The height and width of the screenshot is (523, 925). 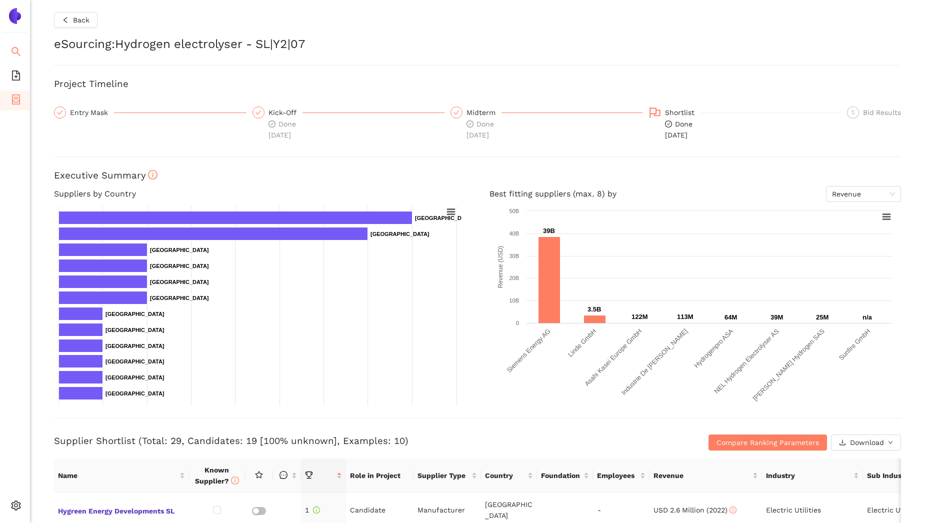 What do you see at coordinates (122, 476) in the screenshot?
I see `th: this column's title is Name,this column is sortable` at bounding box center [122, 476].